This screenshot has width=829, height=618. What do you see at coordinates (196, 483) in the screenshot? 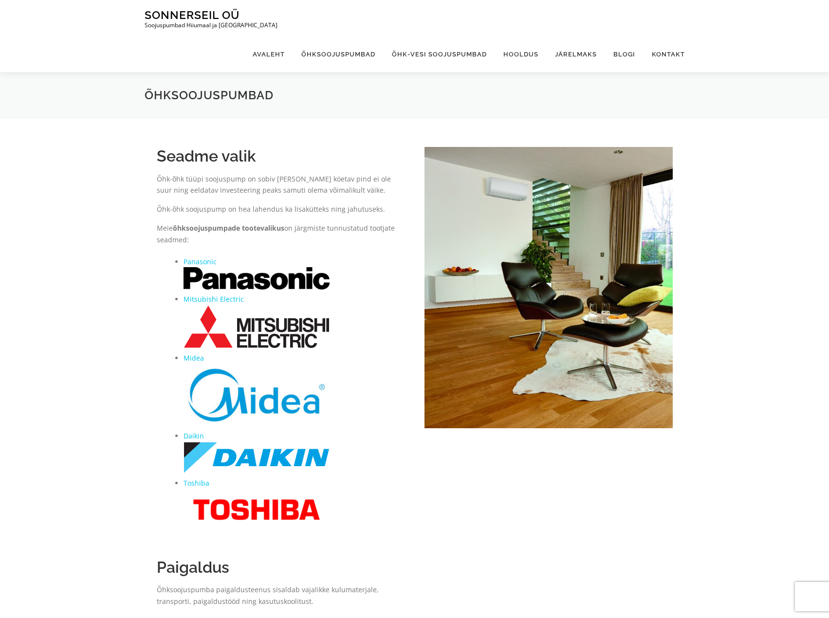
I see `a: Toshiba` at bounding box center [196, 483].